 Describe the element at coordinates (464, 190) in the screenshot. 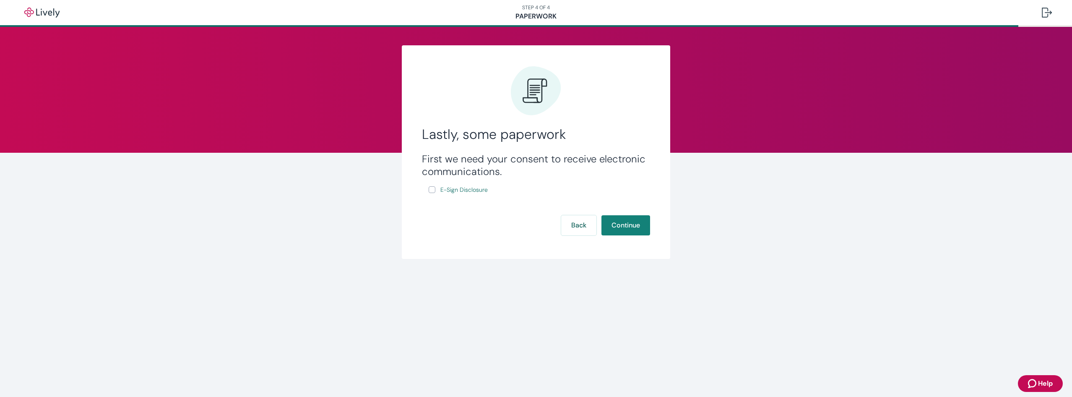

I see `span: E-Sign Disclosure` at that location.